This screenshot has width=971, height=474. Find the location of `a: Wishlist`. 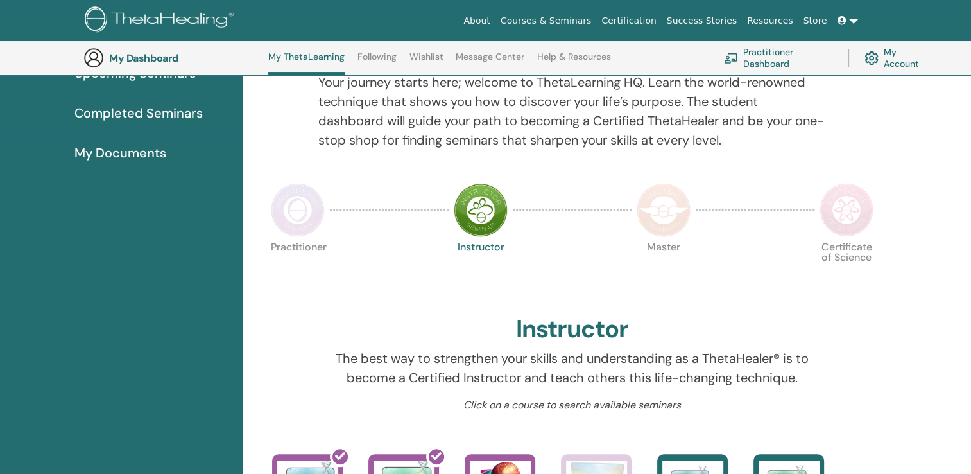

a: Wishlist is located at coordinates (426, 62).